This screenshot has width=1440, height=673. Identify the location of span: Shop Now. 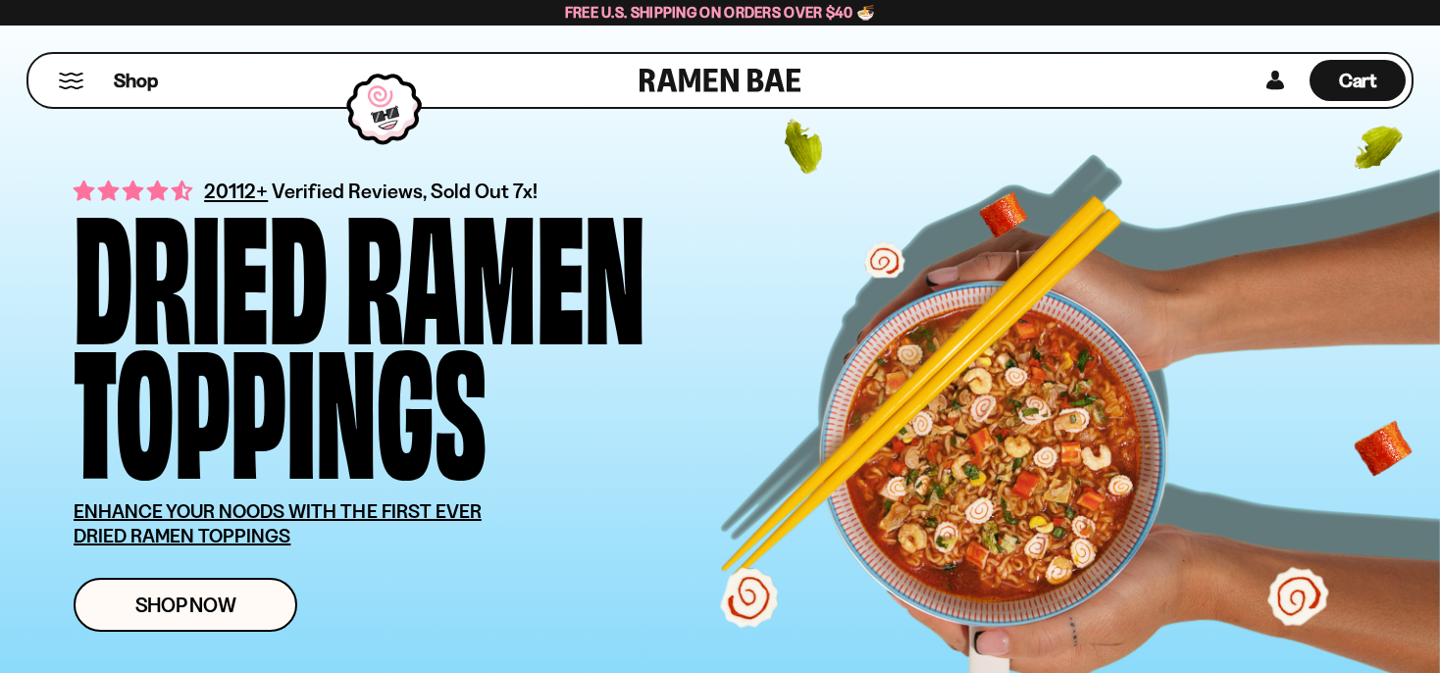
(185, 604).